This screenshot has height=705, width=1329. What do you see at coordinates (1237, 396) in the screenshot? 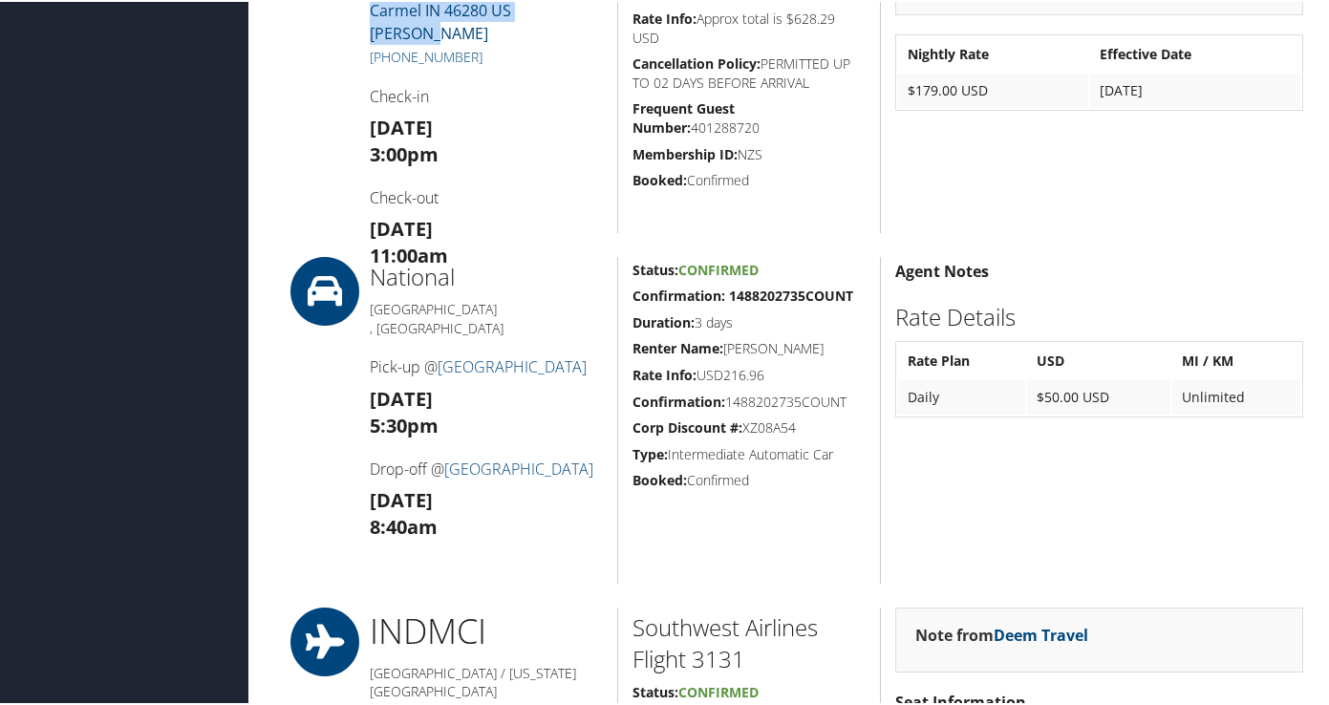
I see `td: Unlimited` at bounding box center [1237, 396].